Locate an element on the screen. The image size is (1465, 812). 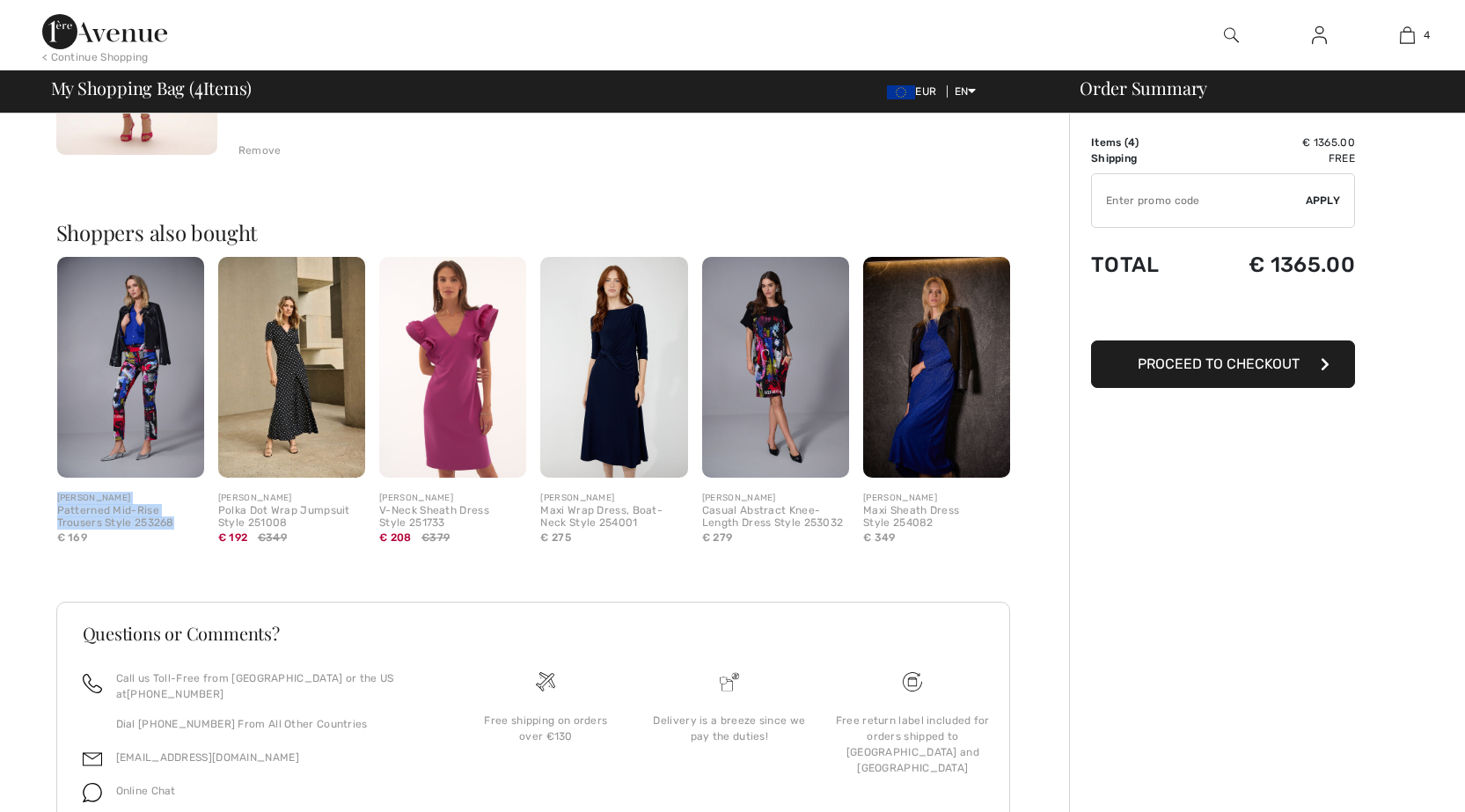
img: My Bag is located at coordinates (1407, 36).